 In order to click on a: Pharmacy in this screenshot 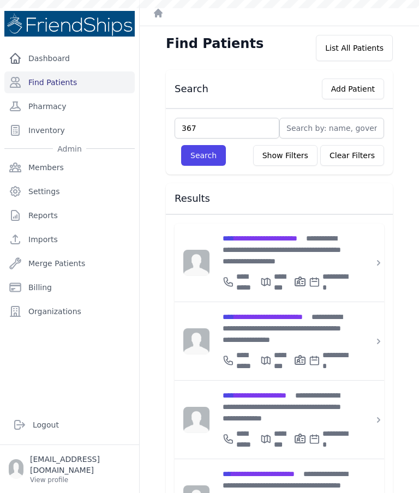, I will do `click(69, 106)`.